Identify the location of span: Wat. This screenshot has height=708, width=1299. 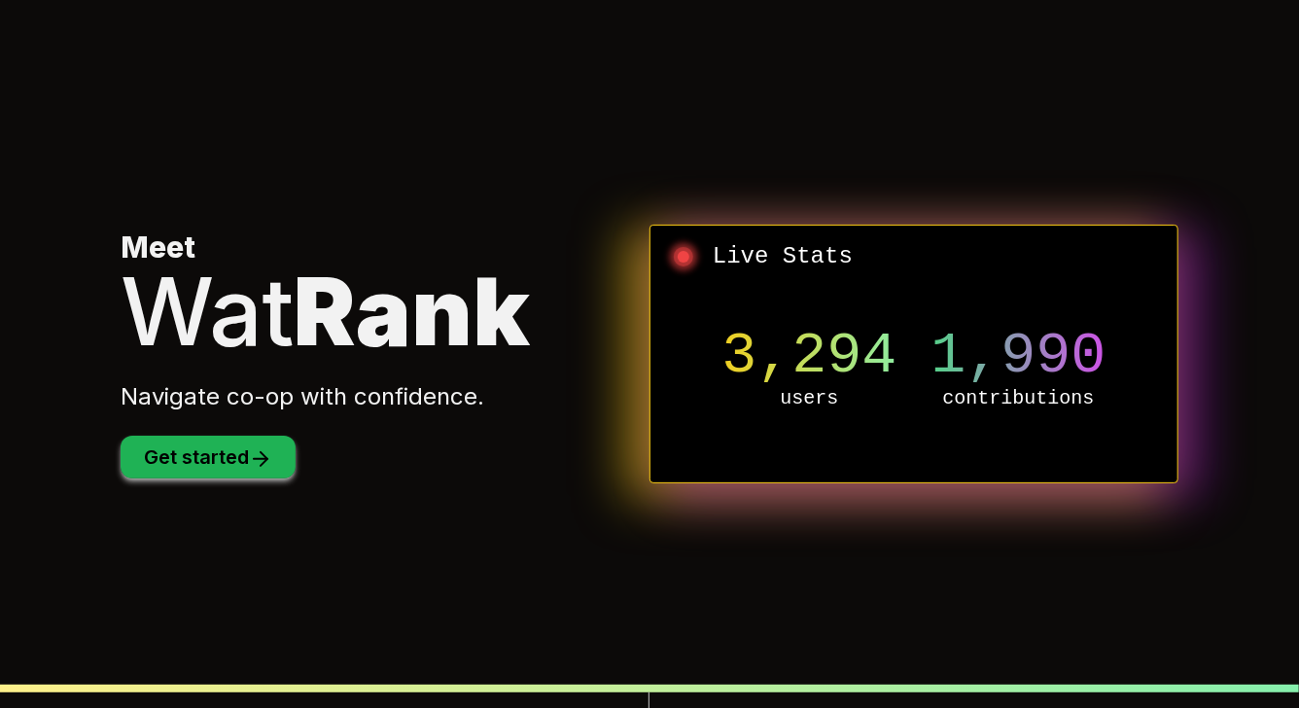
(207, 311).